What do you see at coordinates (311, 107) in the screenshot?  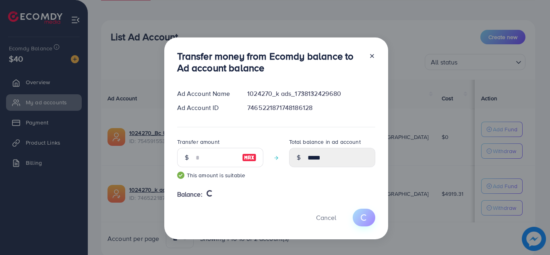 I see `div: 7465221871748186128` at bounding box center [311, 107].